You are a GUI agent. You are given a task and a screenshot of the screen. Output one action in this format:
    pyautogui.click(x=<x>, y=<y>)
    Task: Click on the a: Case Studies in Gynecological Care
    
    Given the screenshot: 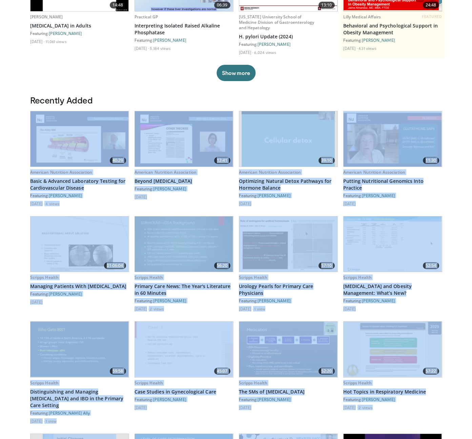 What is the action you would take?
    pyautogui.click(x=184, y=392)
    